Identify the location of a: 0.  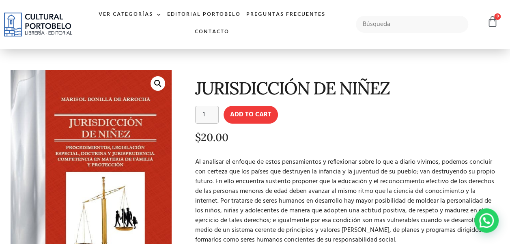
(492, 22).